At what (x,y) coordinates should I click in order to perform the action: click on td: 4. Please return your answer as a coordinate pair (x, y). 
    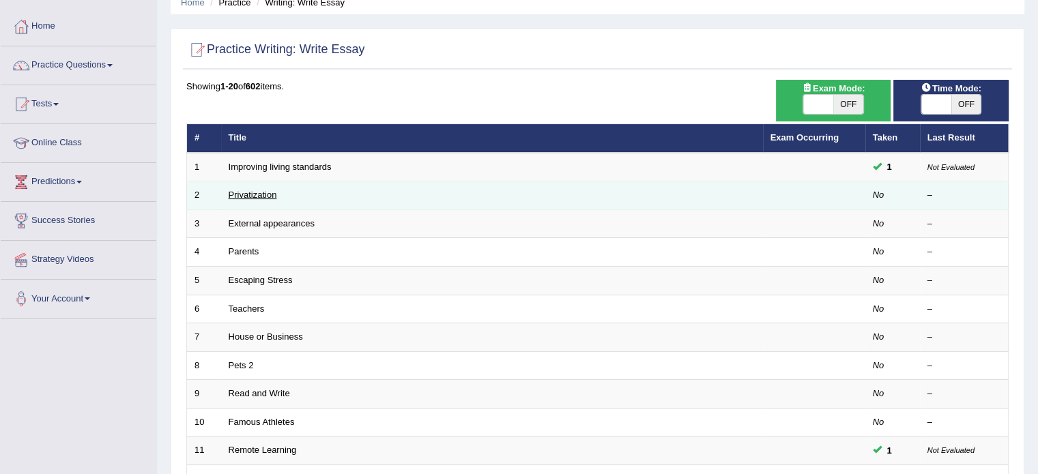
    Looking at the image, I should click on (204, 252).